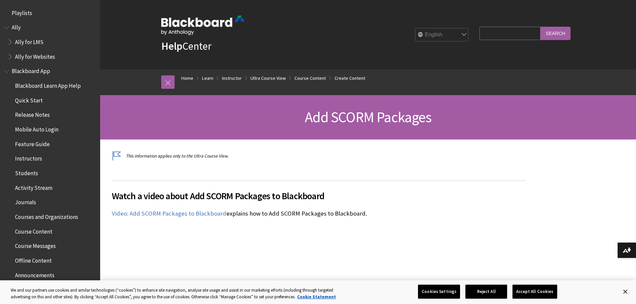 The width and height of the screenshot is (636, 304). Describe the element at coordinates (25, 201) in the screenshot. I see `span: Journals` at that location.